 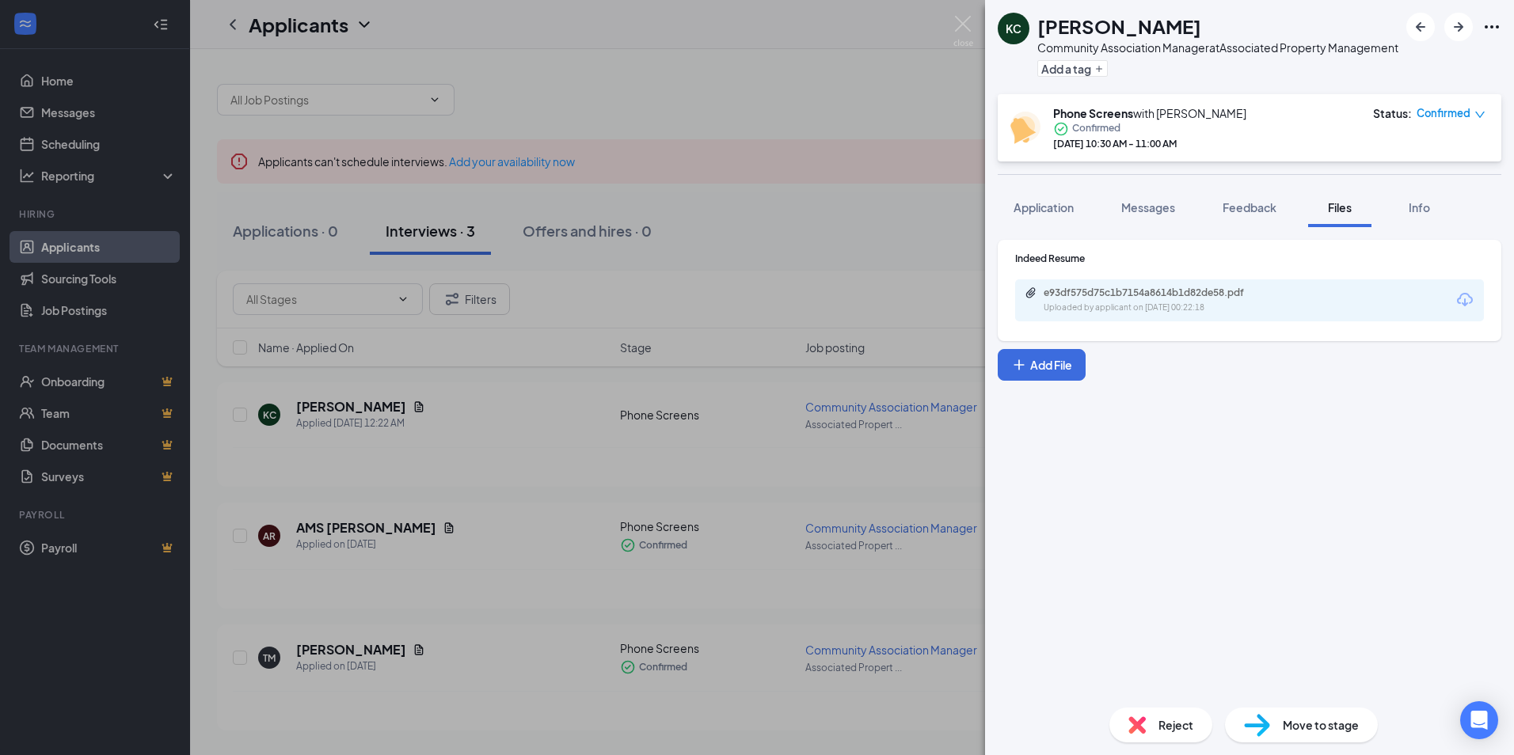 I want to click on div: KC, so click(x=1013, y=29).